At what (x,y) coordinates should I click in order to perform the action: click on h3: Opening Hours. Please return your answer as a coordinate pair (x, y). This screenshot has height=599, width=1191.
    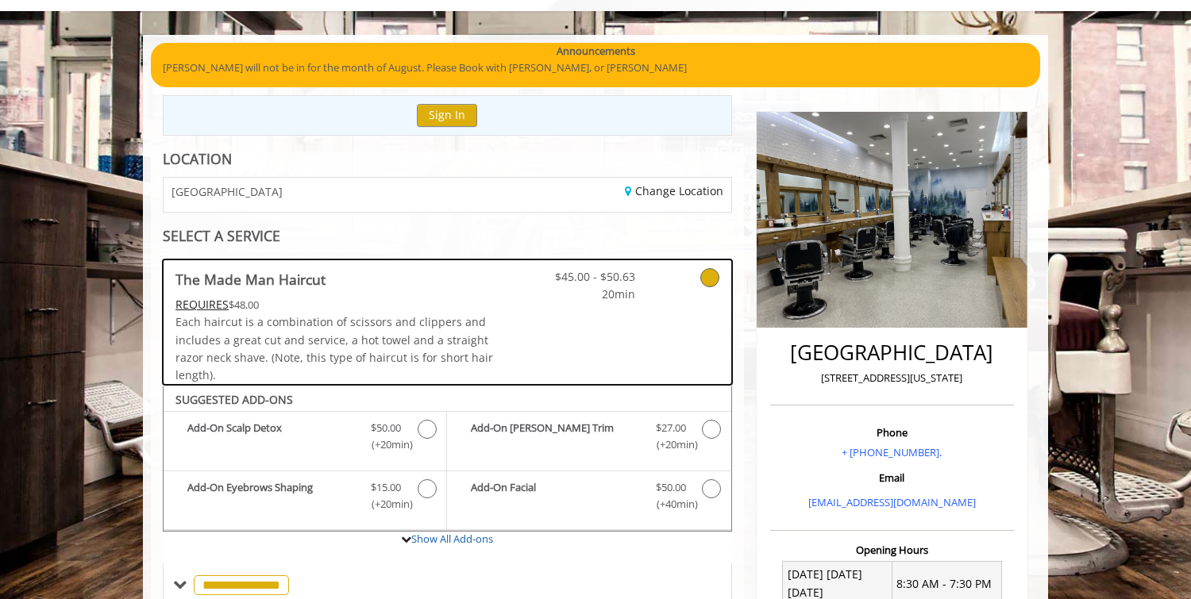
    Looking at the image, I should click on (892, 550).